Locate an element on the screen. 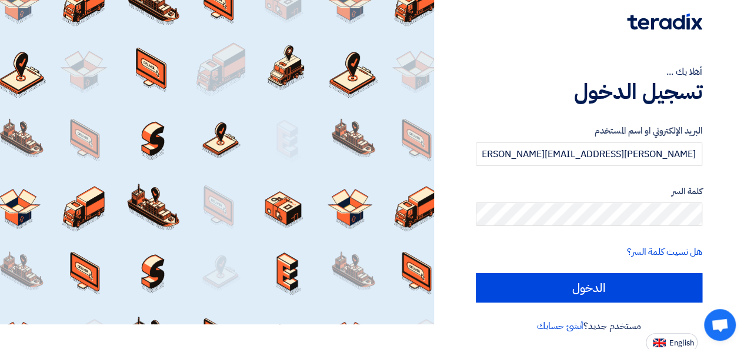 This screenshot has width=744, height=349. div: أهلا بك ... is located at coordinates (589, 72).